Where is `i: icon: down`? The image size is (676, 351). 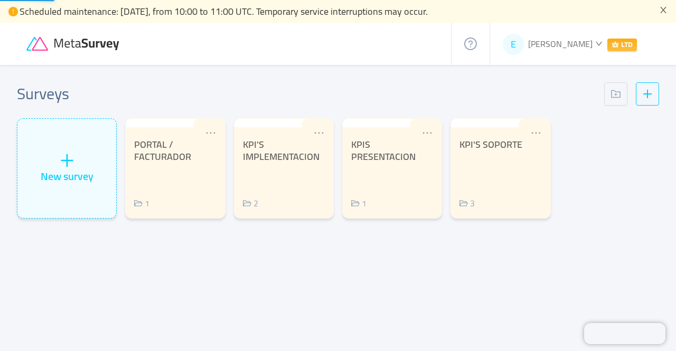 i: icon: down is located at coordinates (598, 43).